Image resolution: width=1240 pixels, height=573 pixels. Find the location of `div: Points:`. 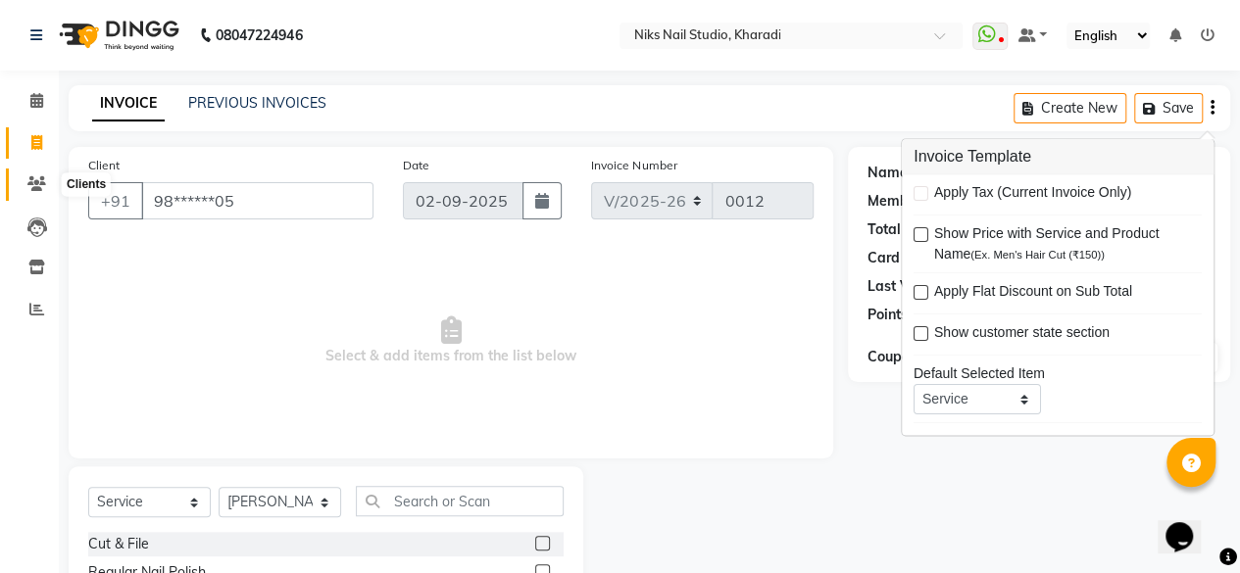

div: Points: is located at coordinates (889, 315).